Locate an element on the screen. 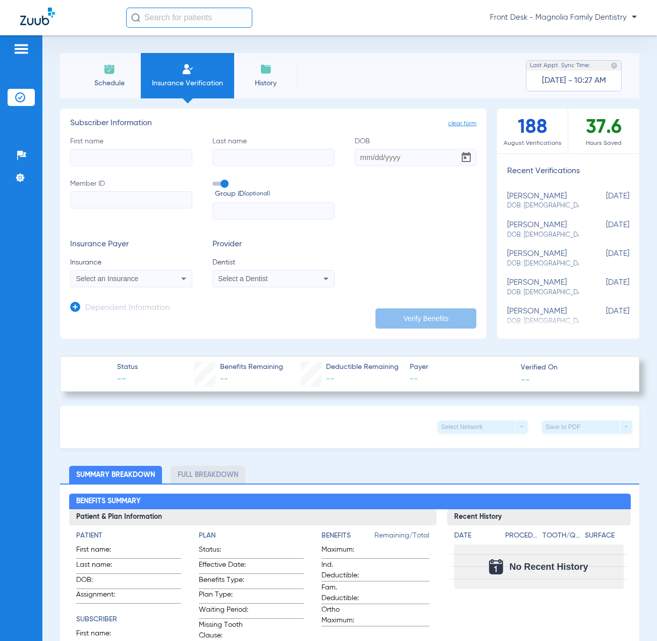 The width and height of the screenshot is (657, 641). span: Missing Tooth Clause: is located at coordinates (223, 630).